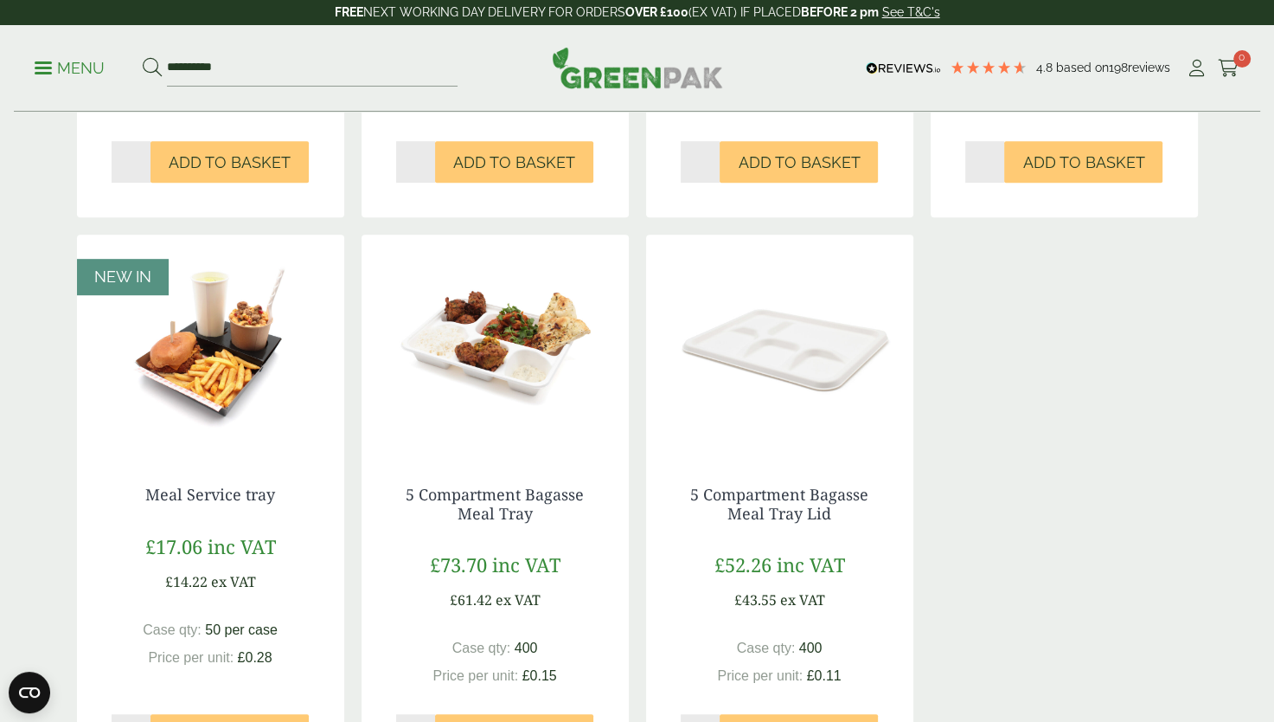  What do you see at coordinates (1119, 67) in the screenshot?
I see `span: 198` at bounding box center [1119, 67].